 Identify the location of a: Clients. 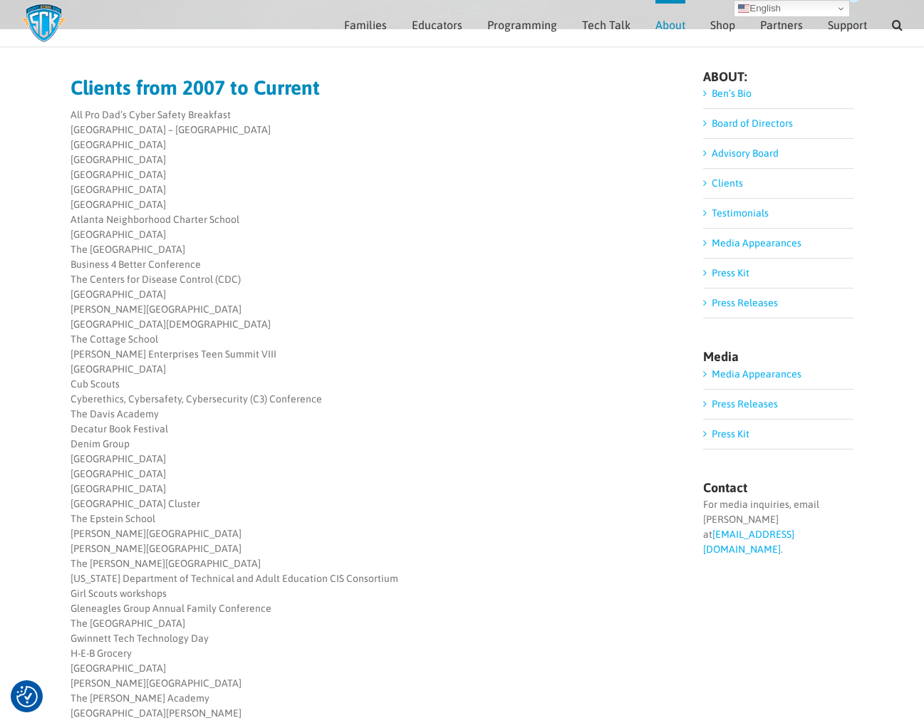
(728, 183).